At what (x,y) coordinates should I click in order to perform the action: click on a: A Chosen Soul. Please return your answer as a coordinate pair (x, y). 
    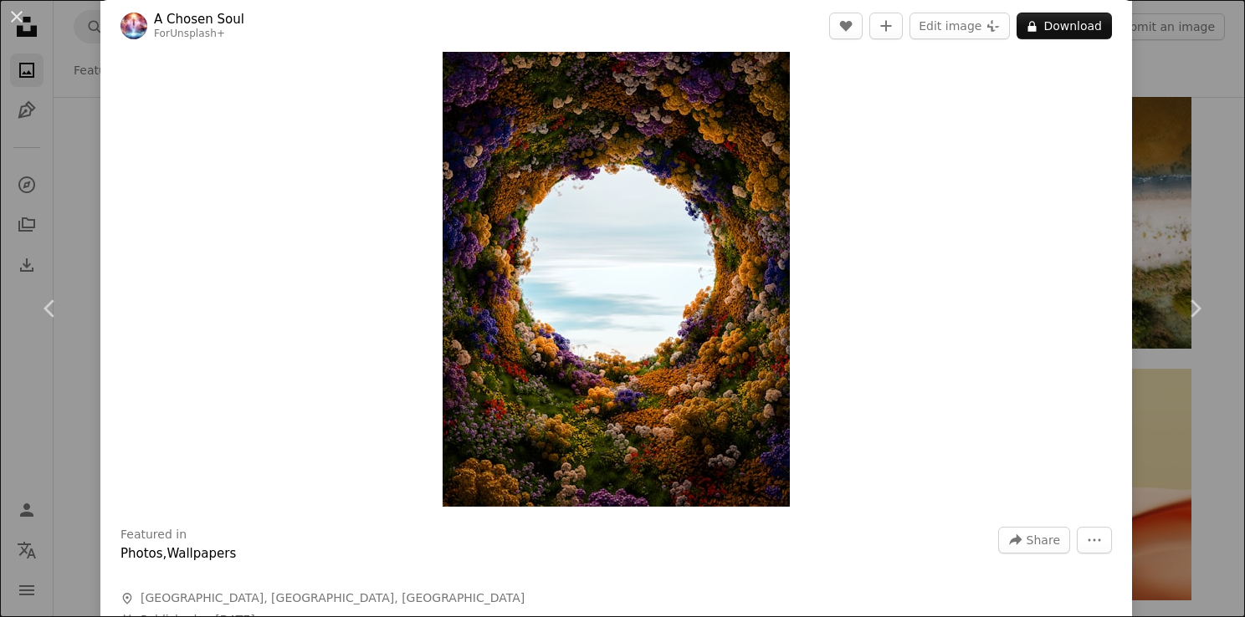
    Looking at the image, I should click on (199, 19).